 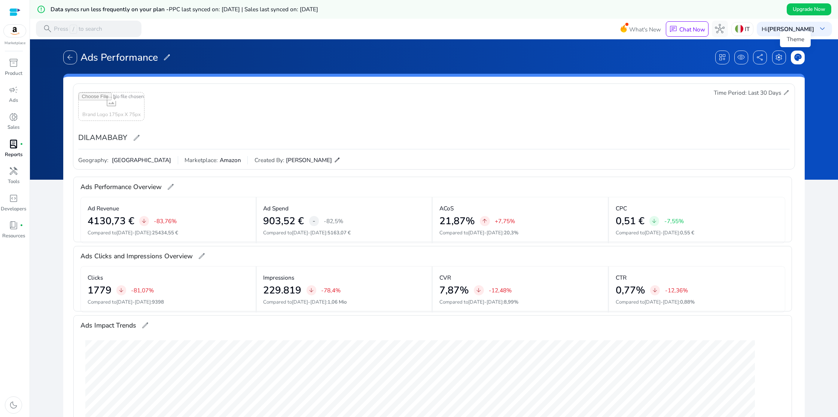 I want to click on p: Hi, so click(x=788, y=29).